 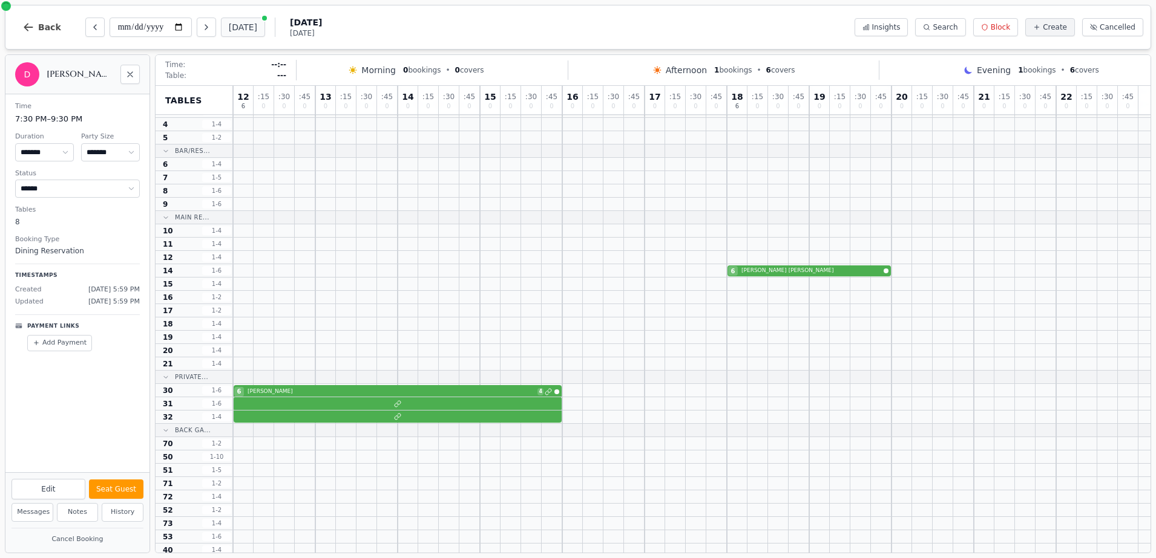 I want to click on span: 30, so click(x=168, y=391).